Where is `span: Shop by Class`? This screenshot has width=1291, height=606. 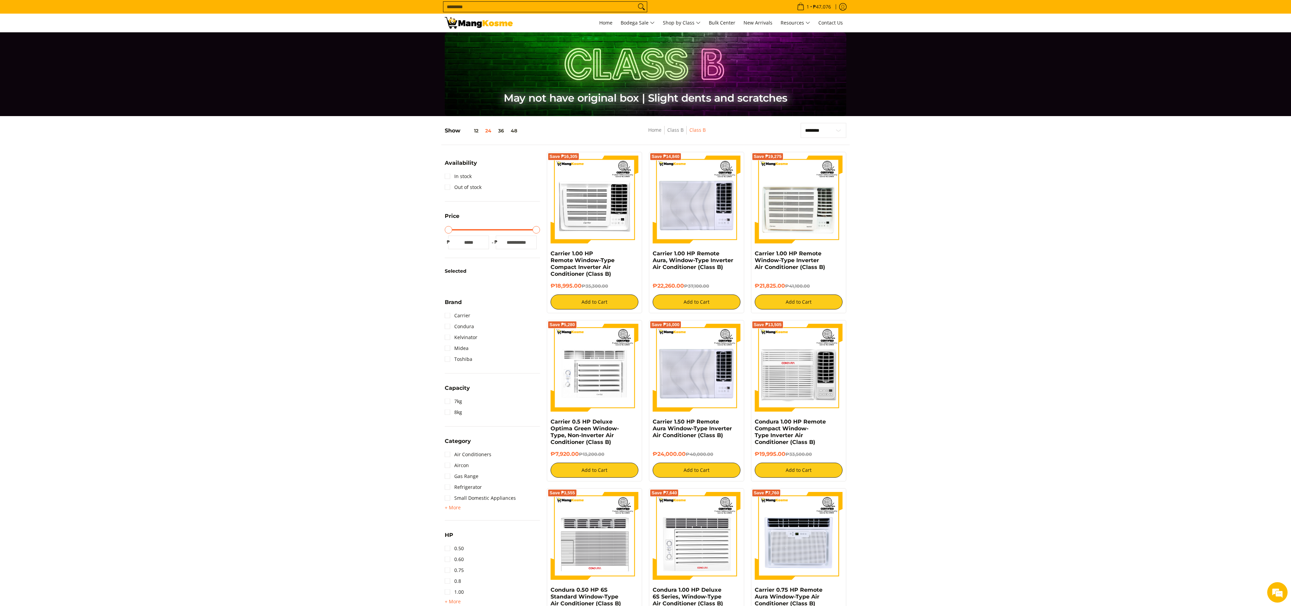
span: Shop by Class is located at coordinates (682, 23).